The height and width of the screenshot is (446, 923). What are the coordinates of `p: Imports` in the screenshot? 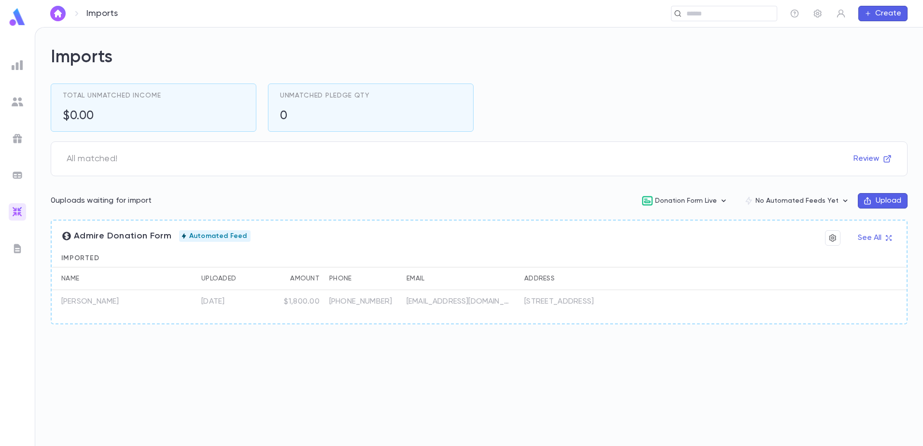 It's located at (102, 14).